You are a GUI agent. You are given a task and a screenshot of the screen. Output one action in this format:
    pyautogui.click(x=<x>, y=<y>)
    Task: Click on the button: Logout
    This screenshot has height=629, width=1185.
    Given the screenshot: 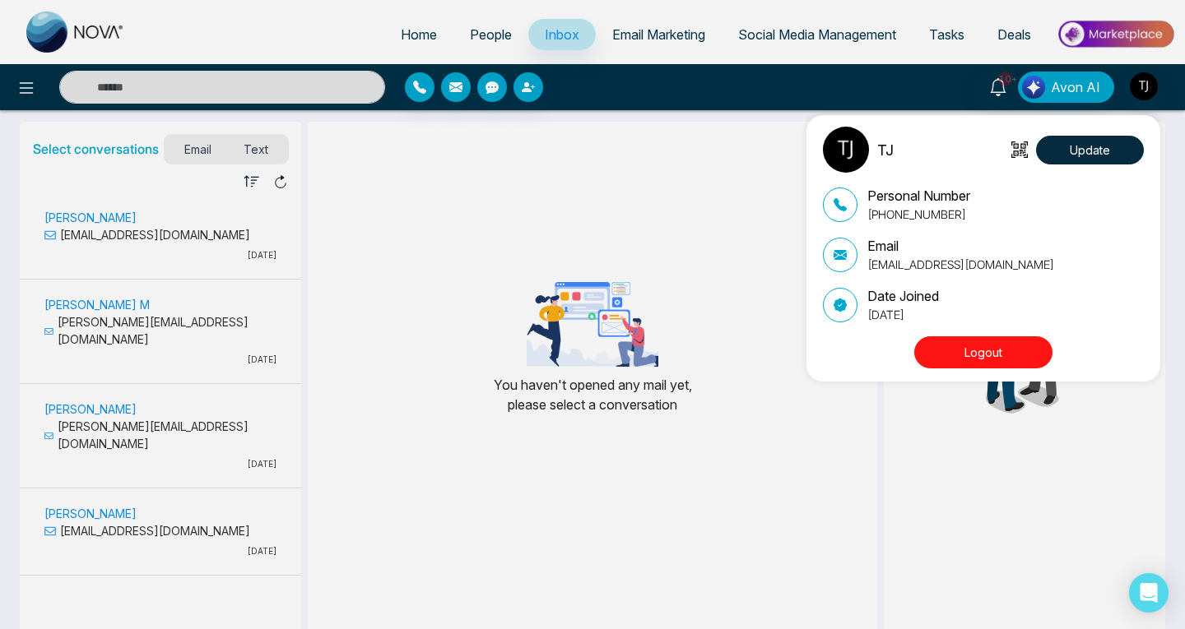 What is the action you would take?
    pyautogui.click(x=983, y=352)
    